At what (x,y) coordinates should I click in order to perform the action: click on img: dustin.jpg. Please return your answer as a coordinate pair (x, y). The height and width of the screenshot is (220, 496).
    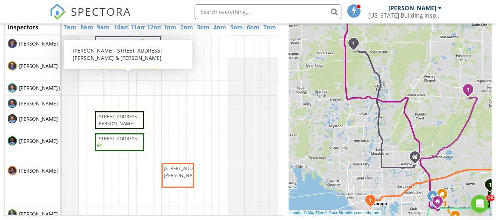
    Looking at the image, I should click on (12, 170).